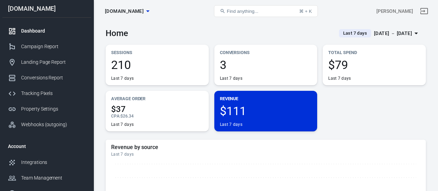  I want to click on p: Conversions, so click(266, 52).